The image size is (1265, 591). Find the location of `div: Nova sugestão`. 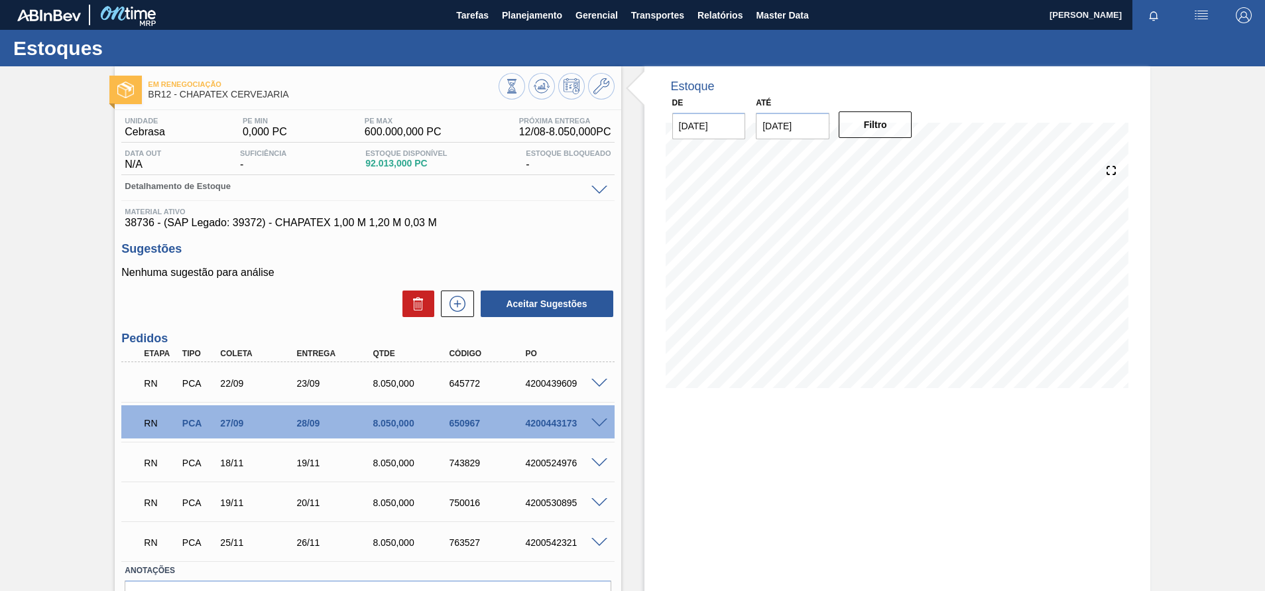

div: Nova sugestão is located at coordinates (454, 304).